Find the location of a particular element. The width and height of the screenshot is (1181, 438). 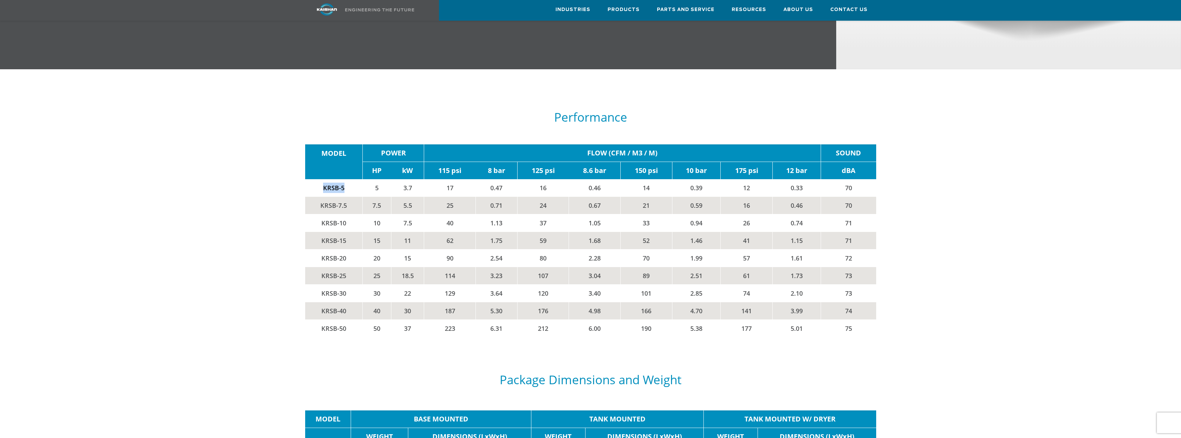

td: KRSB-40 is located at coordinates (334, 311).